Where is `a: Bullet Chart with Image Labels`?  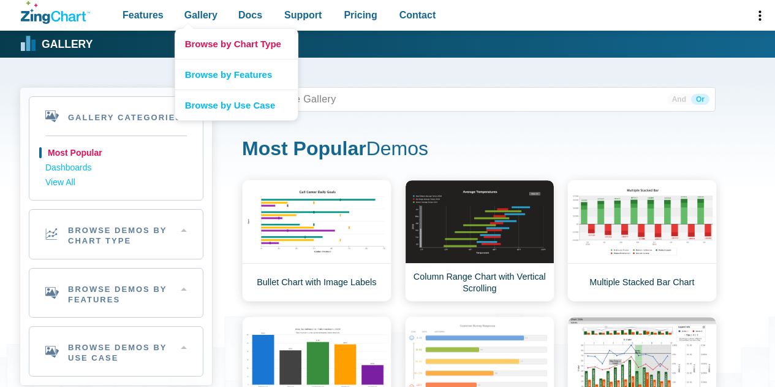 a: Bullet Chart with Image Labels is located at coordinates (317, 240).